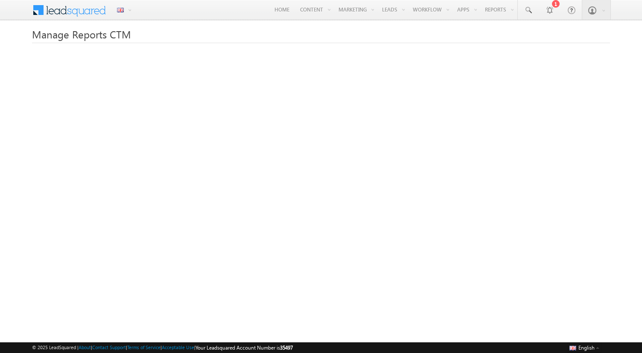  What do you see at coordinates (585, 348) in the screenshot?
I see `button: English` at bounding box center [585, 348].